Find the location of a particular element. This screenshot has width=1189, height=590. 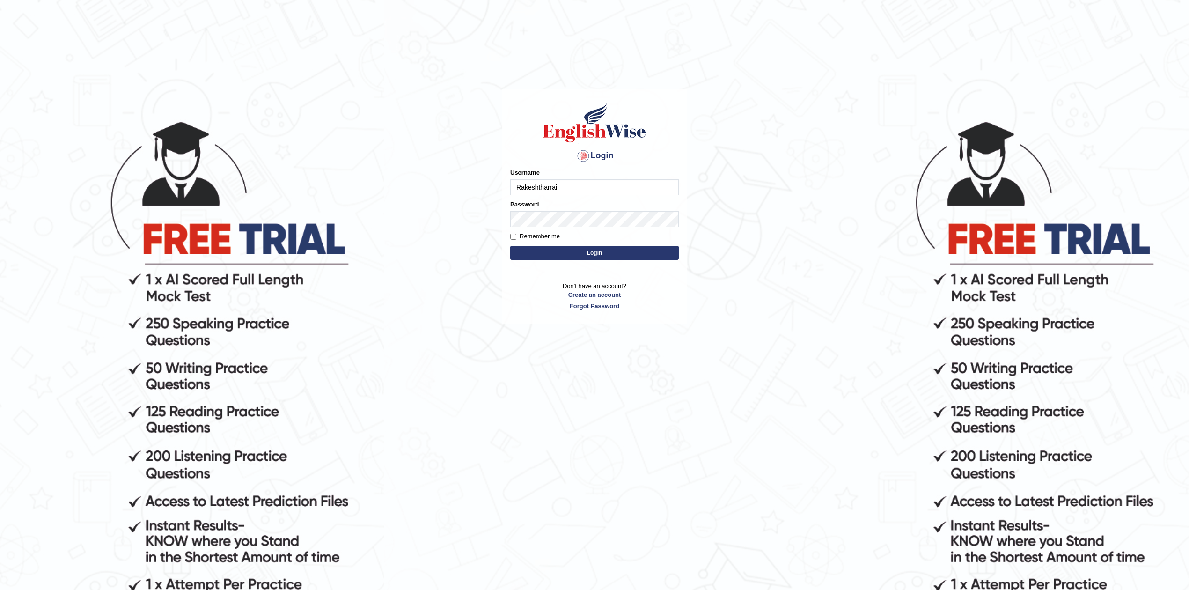

label: Password is located at coordinates (524, 204).